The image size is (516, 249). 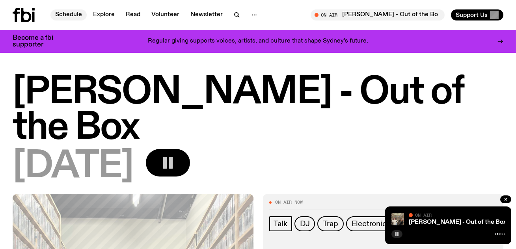 What do you see at coordinates (133, 15) in the screenshot?
I see `a: Read` at bounding box center [133, 15].